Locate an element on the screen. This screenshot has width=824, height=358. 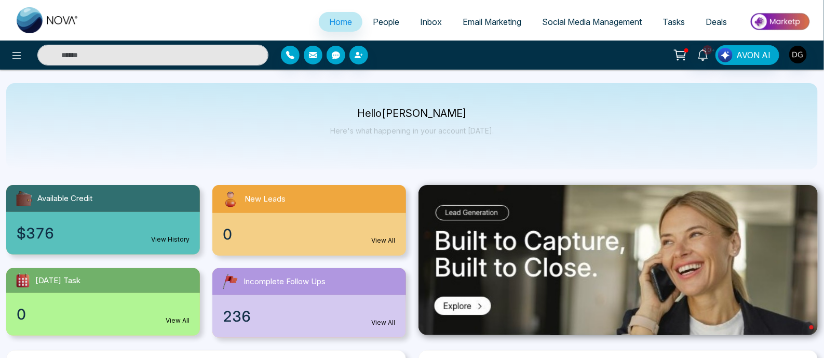
a: 10+ is located at coordinates (703, 54).